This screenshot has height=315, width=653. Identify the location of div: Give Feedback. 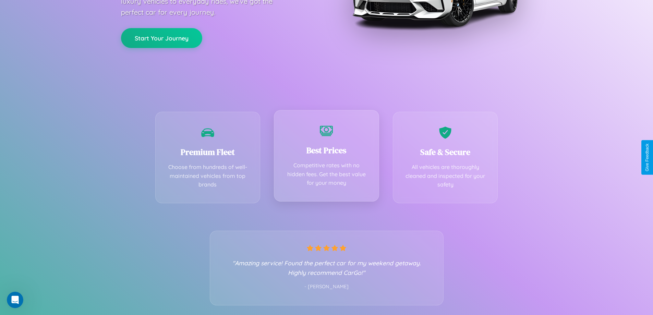
(647, 157).